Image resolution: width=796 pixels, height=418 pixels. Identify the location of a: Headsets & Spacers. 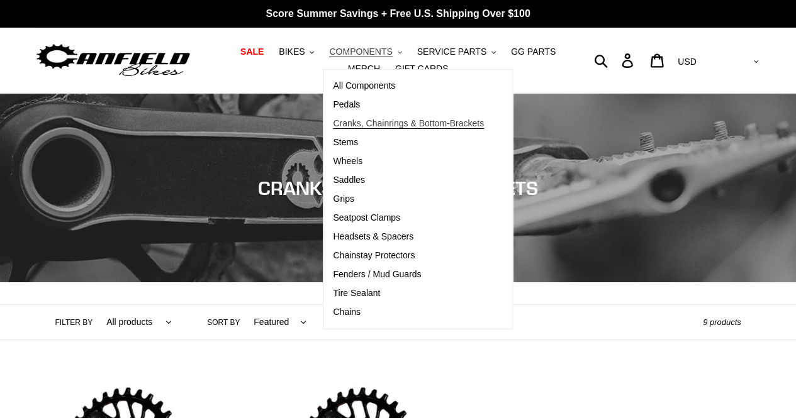
(408, 237).